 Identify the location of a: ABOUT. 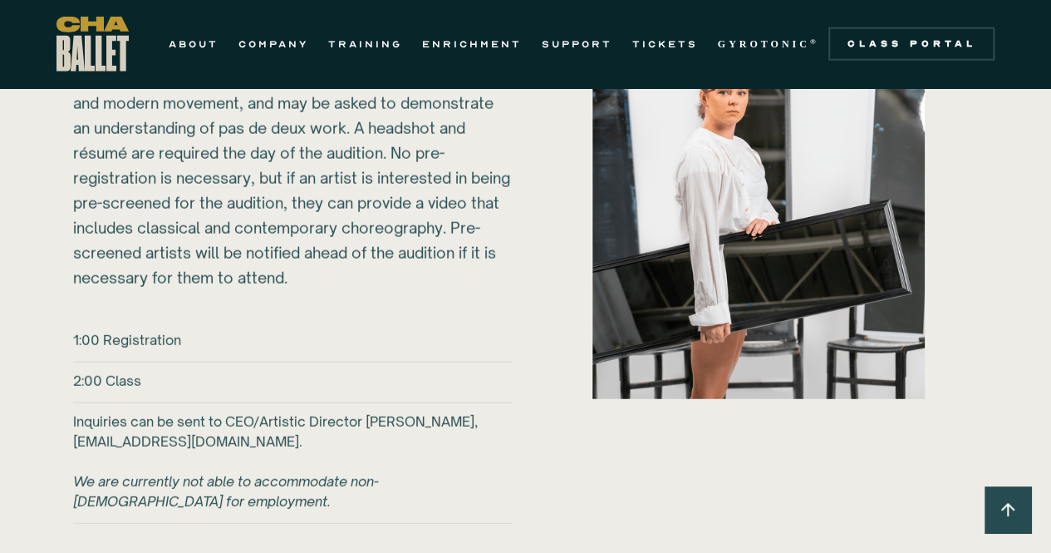
(194, 44).